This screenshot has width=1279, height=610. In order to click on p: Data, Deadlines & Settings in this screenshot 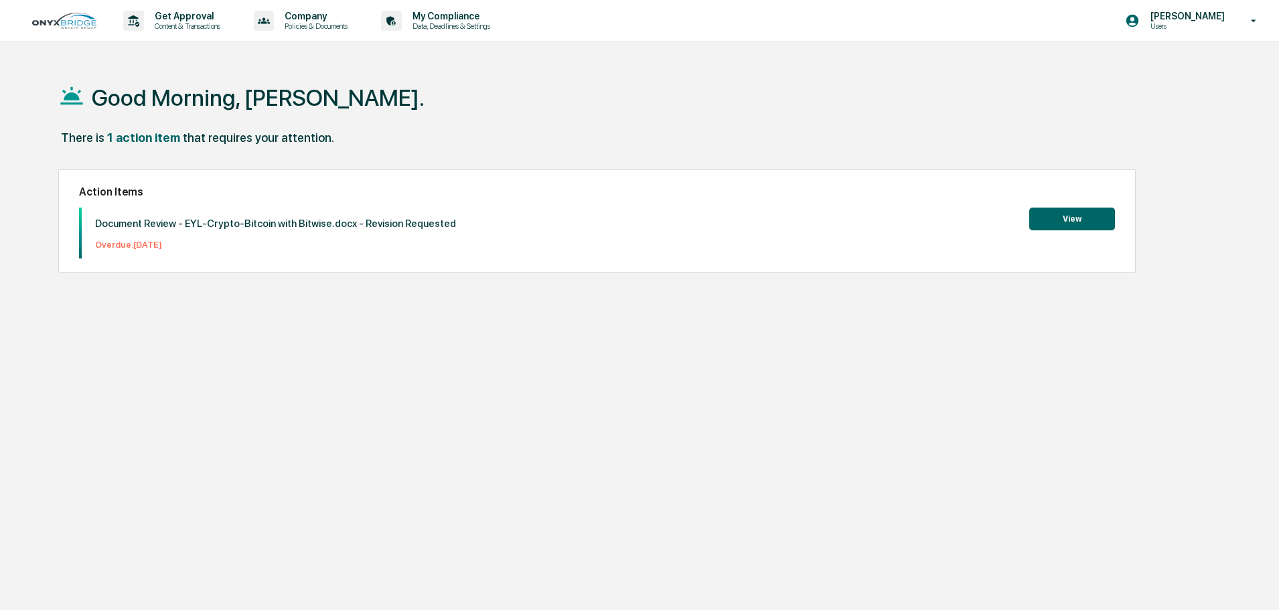, I will do `click(449, 26)`.